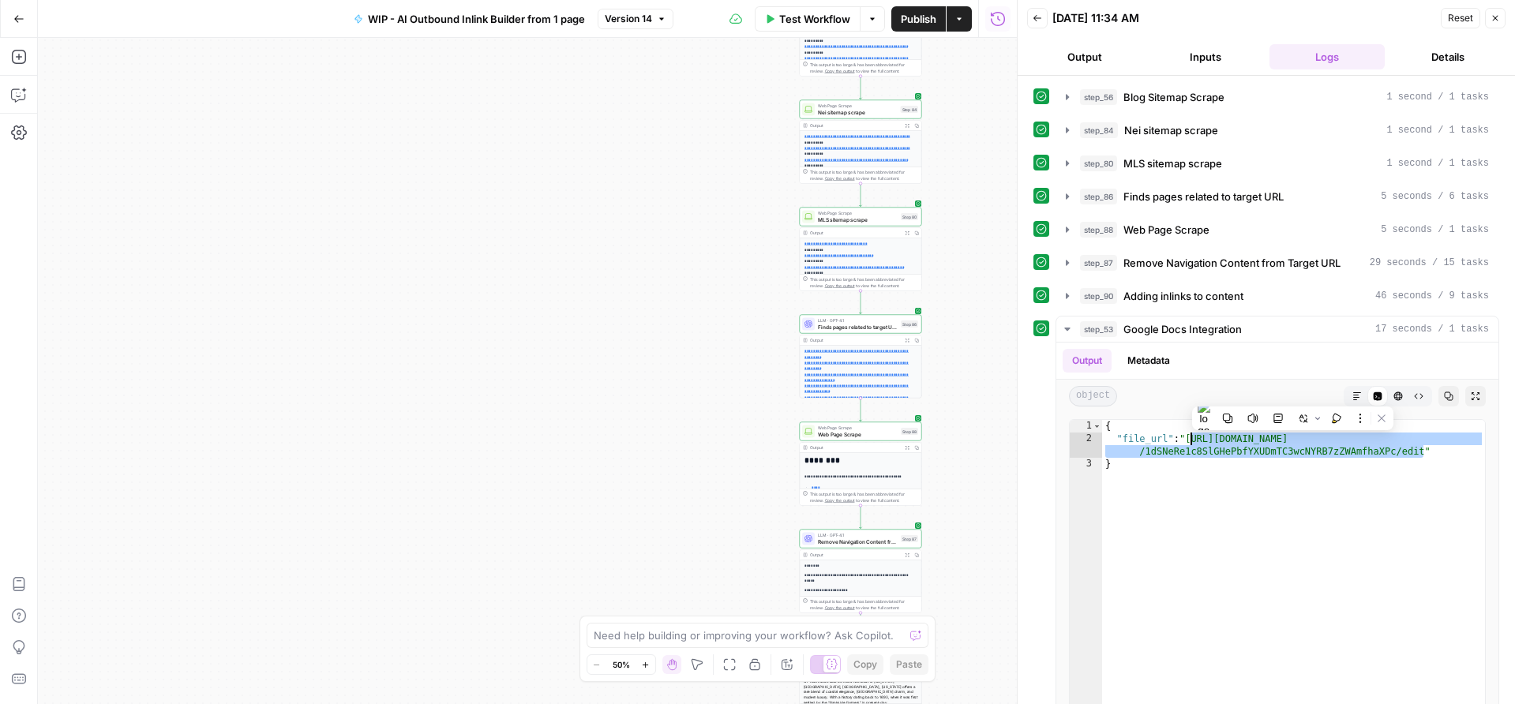 The width and height of the screenshot is (1515, 704). What do you see at coordinates (807, 19) in the screenshot?
I see `button: Test Workflow` at bounding box center [807, 19].